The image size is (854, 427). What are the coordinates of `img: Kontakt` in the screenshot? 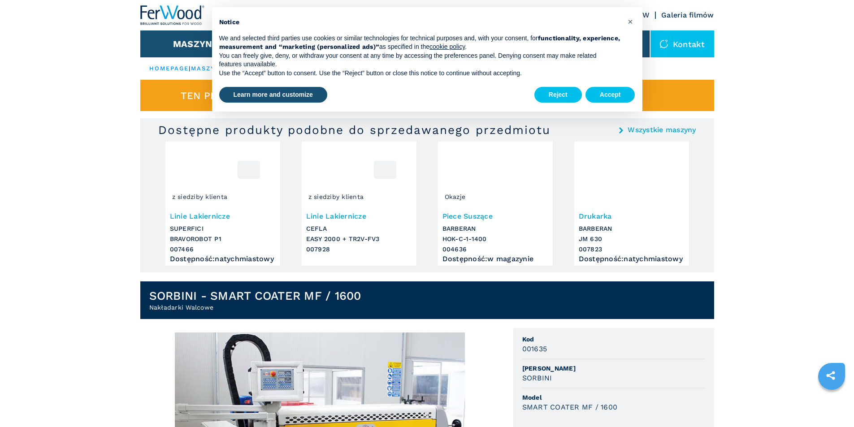 It's located at (664, 44).